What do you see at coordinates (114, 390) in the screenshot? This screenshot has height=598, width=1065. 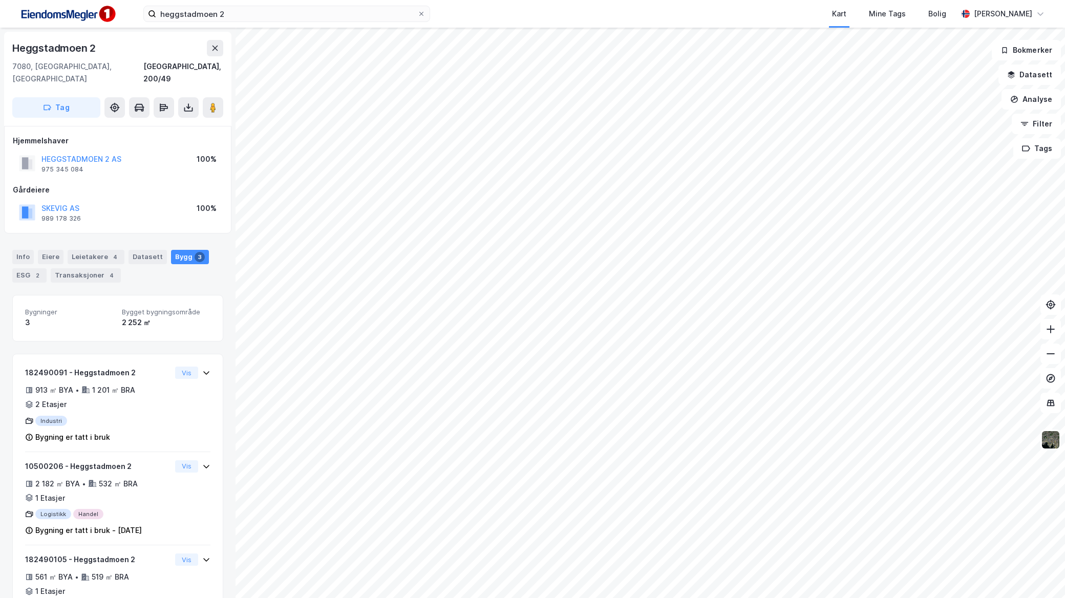 I see `div: 1 201 ㎡ BRA` at bounding box center [114, 390].